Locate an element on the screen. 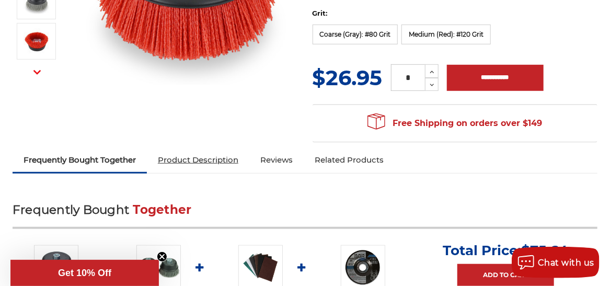 The image size is (610, 286). a: Related Products is located at coordinates (349, 160).